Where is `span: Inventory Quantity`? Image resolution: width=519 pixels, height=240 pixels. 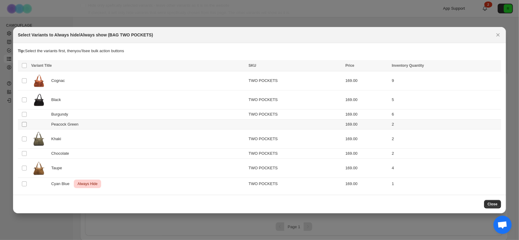
span: Inventory Quantity is located at coordinates (408, 66).